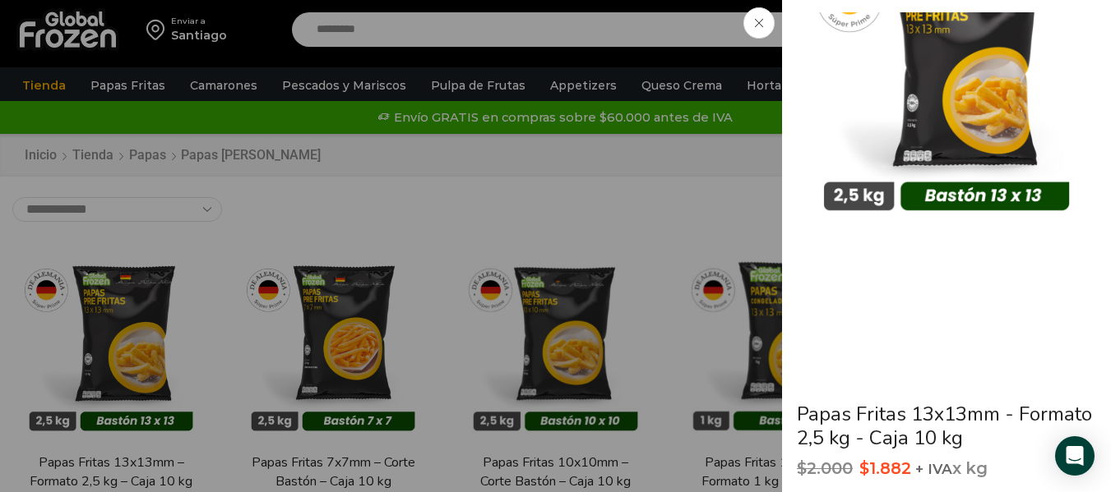  What do you see at coordinates (1074, 456) in the screenshot?
I see `div: Open Intercom Messenger` at bounding box center [1074, 456].